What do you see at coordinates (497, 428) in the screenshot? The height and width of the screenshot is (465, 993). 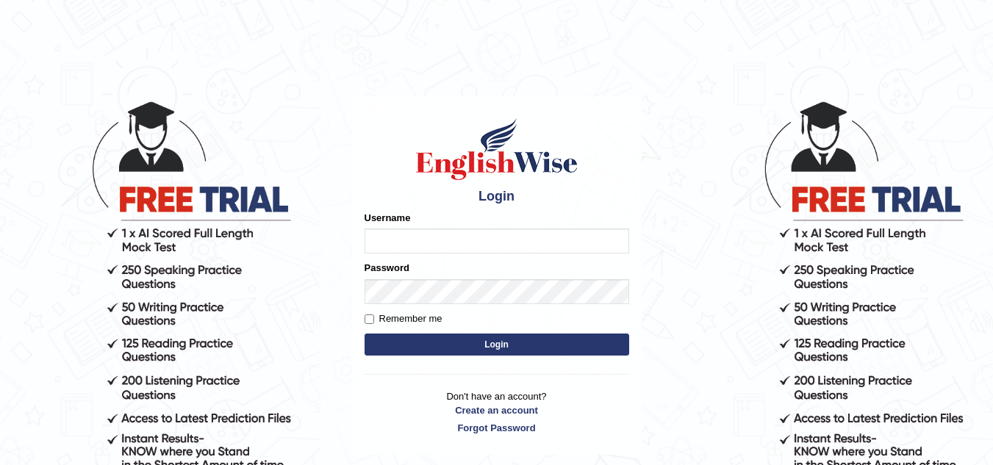 I see `a: Forgot Password` at bounding box center [497, 428].